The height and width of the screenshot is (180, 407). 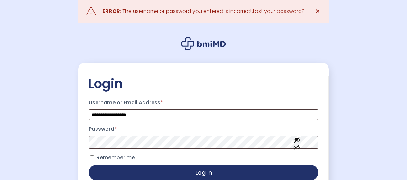 What do you see at coordinates (277, 11) in the screenshot?
I see `a: Lost your password` at bounding box center [277, 11].